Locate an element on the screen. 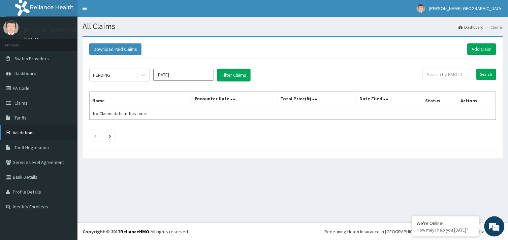 This screenshot has height=240, width=508. span: Switch Providers is located at coordinates (32, 59).